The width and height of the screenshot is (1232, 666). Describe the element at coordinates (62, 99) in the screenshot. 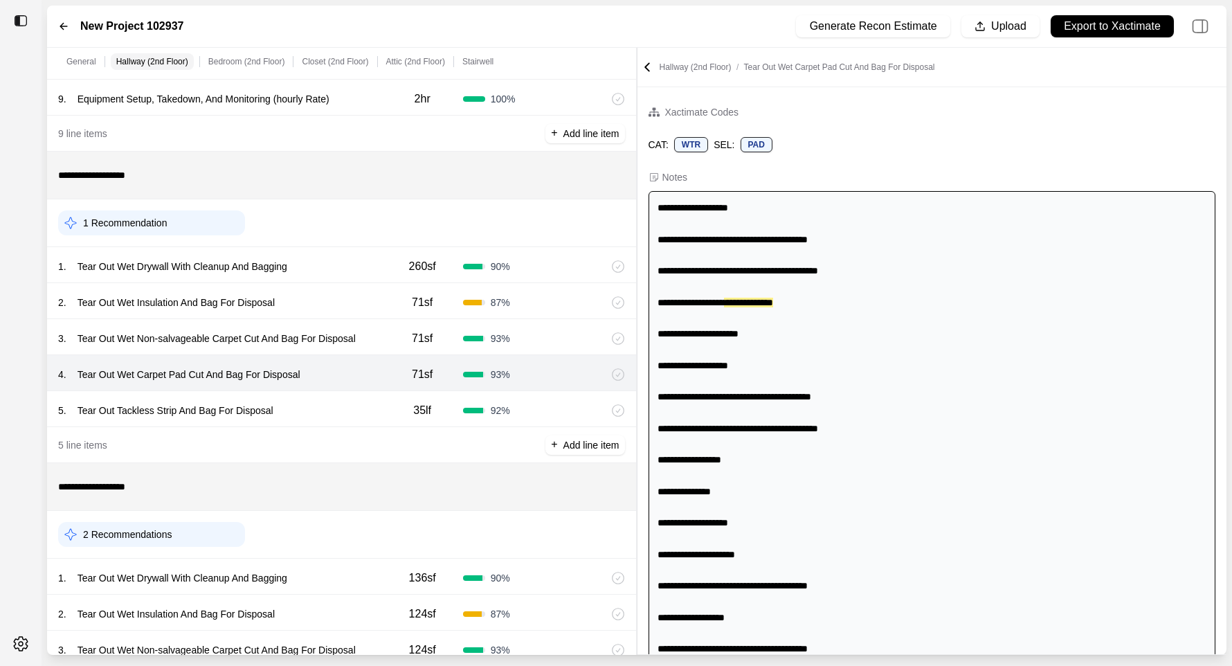

I see `p: 9 .` at that location.